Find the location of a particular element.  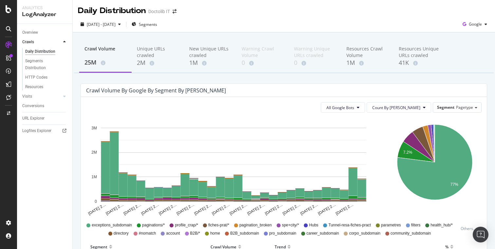

text: 0 is located at coordinates (96, 201).